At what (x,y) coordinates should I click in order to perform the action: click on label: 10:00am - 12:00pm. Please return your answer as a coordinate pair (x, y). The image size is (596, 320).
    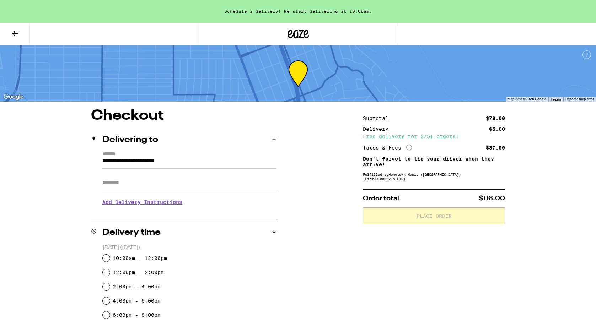
    Looking at the image, I should click on (140, 259).